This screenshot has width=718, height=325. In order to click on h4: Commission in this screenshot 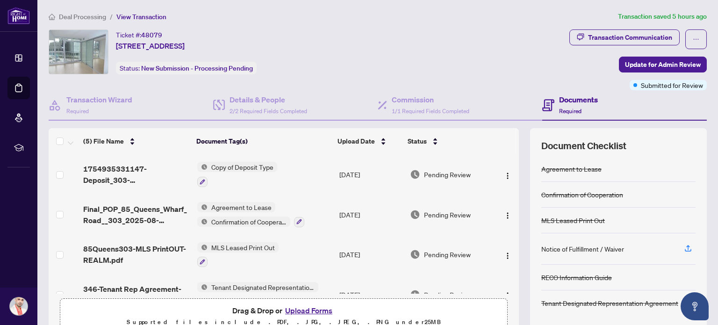, I will do `click(431, 100)`.